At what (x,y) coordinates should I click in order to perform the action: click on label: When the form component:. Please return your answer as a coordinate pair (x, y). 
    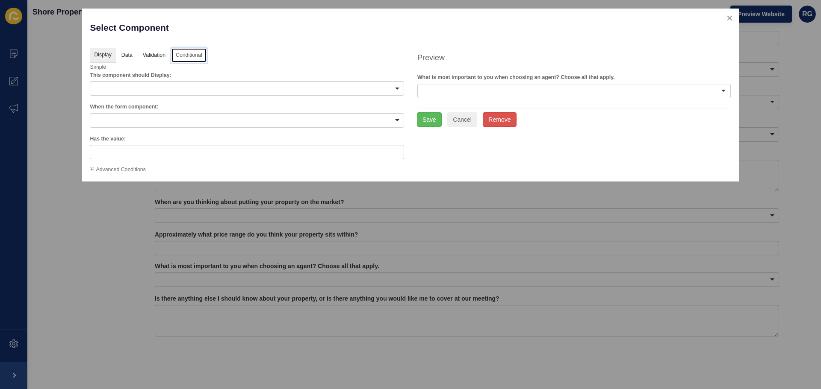
    Looking at the image, I should click on (124, 107).